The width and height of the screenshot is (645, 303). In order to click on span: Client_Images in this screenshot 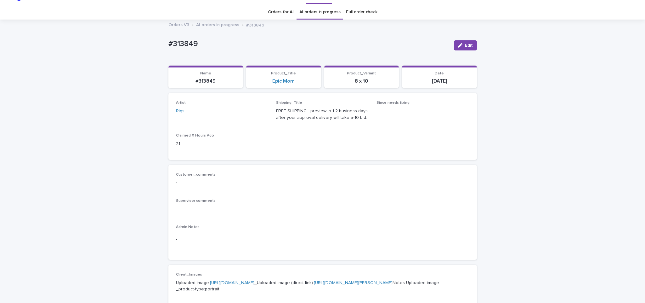, I will do `click(189, 274)`.